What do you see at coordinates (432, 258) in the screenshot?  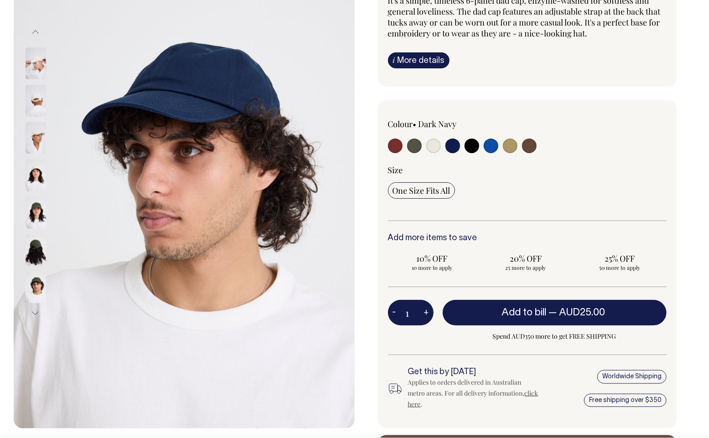 I see `span: 10% OFF` at bounding box center [432, 258].